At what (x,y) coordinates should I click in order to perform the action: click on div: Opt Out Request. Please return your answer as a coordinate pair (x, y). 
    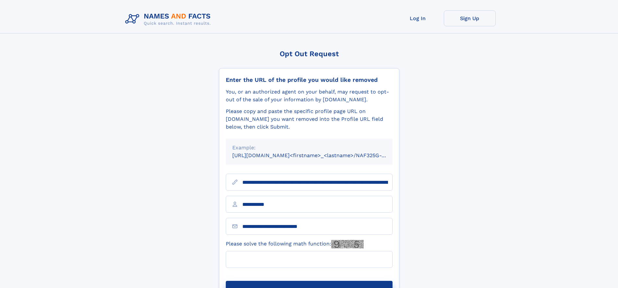
    Looking at the image, I should click on (309, 54).